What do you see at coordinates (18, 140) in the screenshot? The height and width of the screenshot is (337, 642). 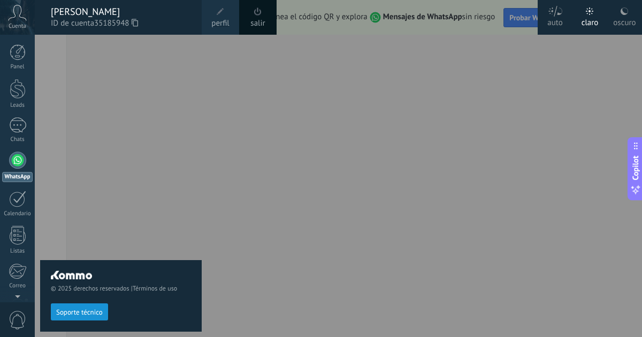 I see `div: Chats` at bounding box center [18, 140].